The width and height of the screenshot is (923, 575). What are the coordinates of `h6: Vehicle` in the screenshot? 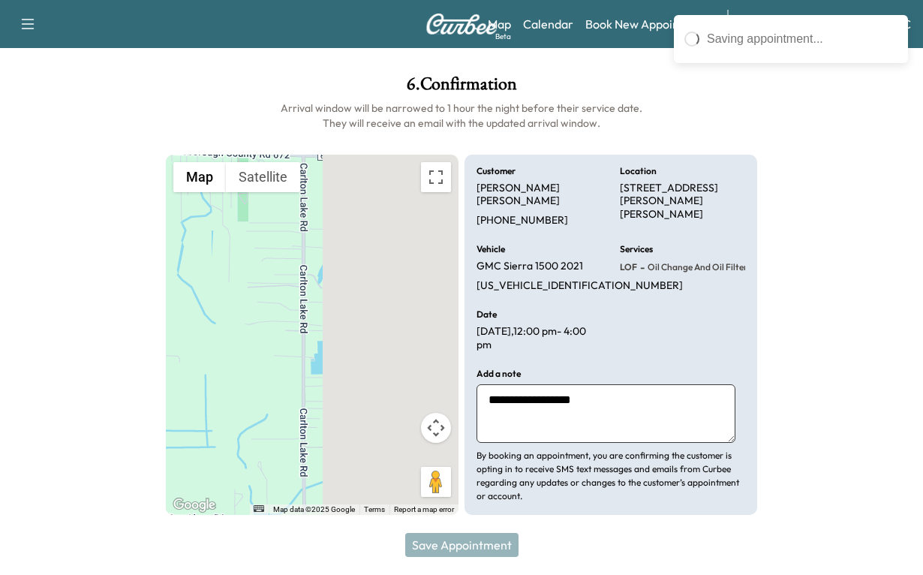 It's located at (491, 249).